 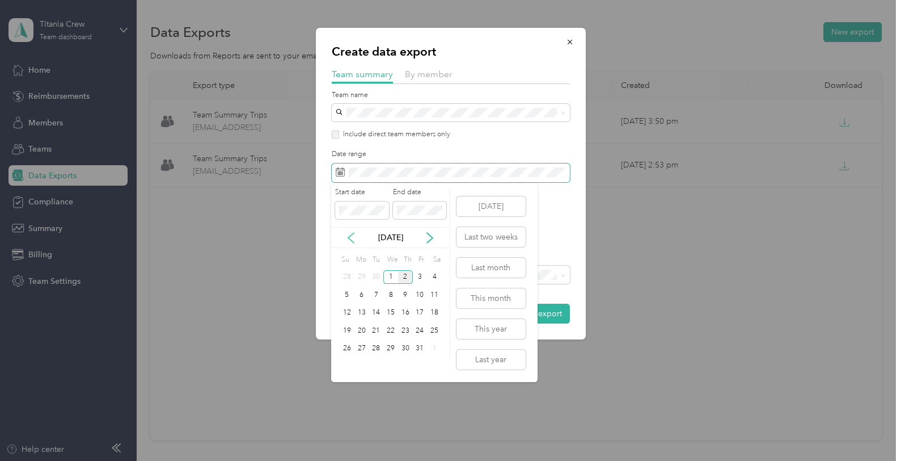 What do you see at coordinates (435, 313) in the screenshot?
I see `div: 18` at bounding box center [435, 313].